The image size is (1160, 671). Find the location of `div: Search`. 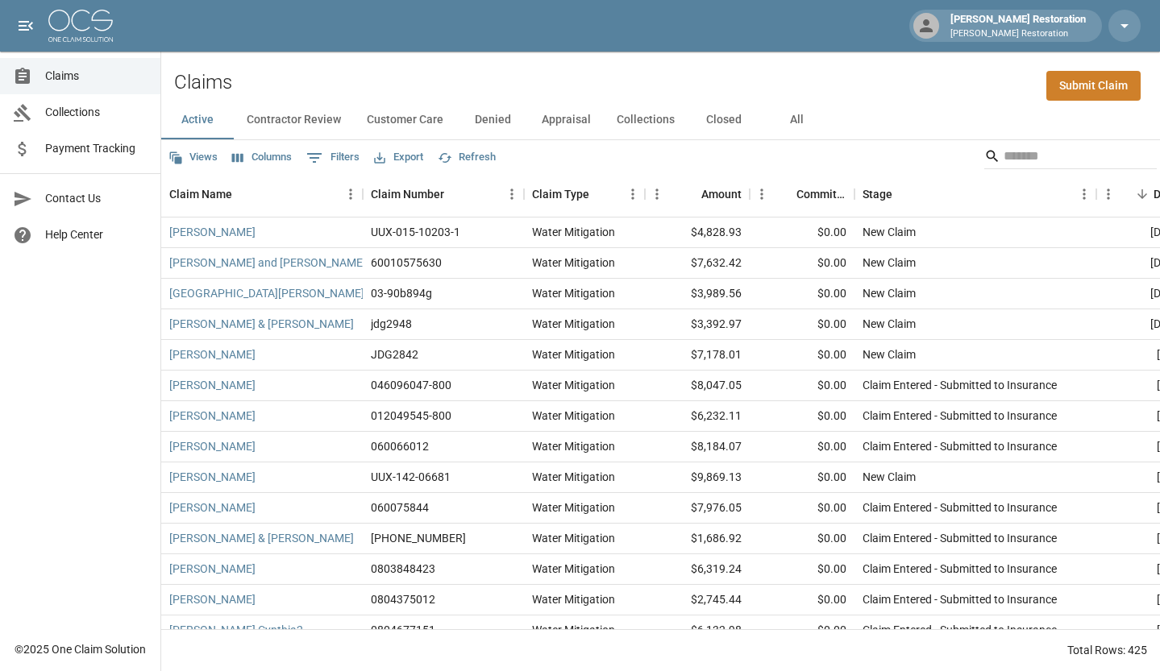

div: Search is located at coordinates (1071, 158).